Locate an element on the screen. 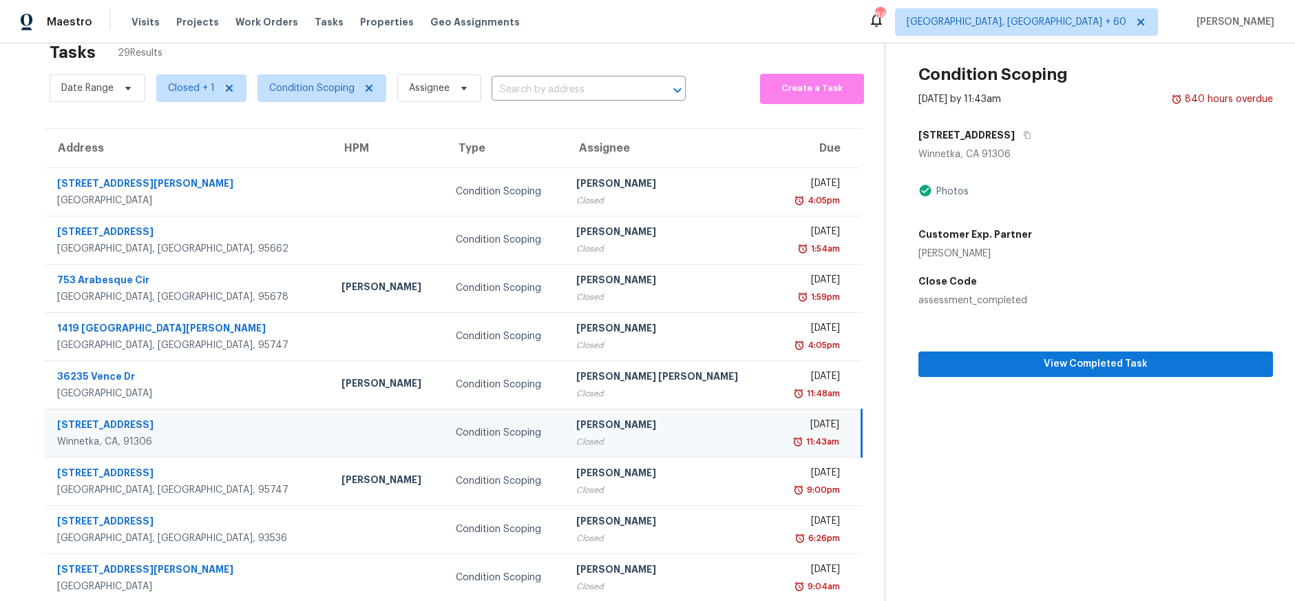 The height and width of the screenshot is (601, 1295). button: Copy Address is located at coordinates (1024, 135).